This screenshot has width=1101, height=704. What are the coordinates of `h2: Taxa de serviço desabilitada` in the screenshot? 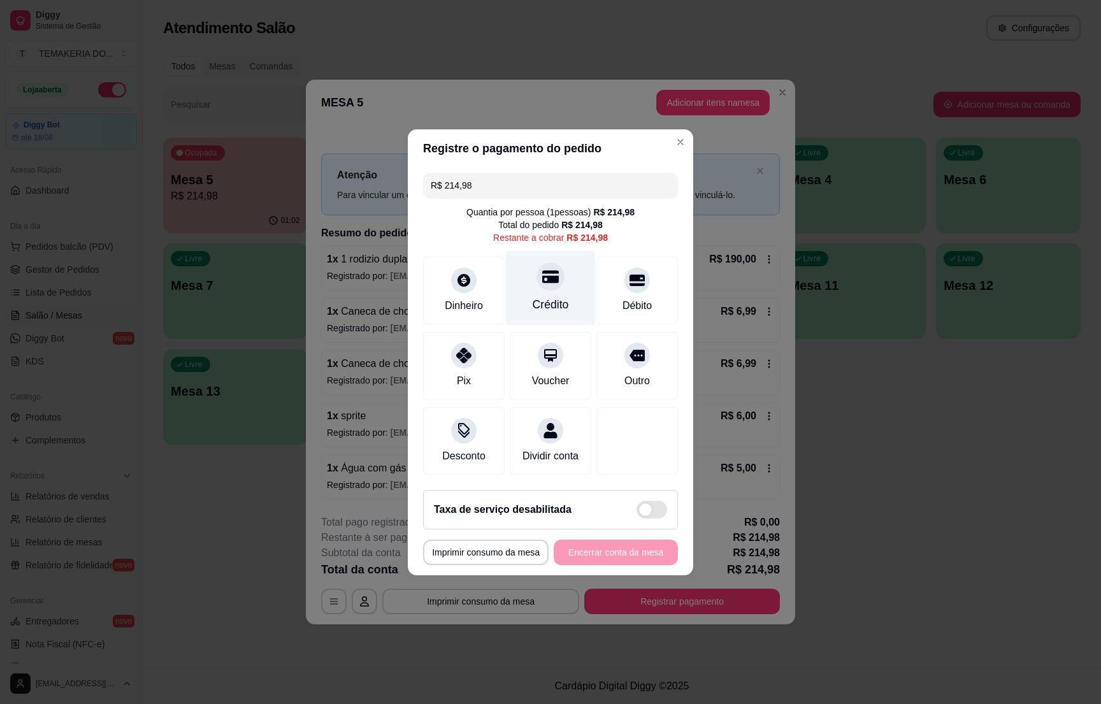 It's located at (503, 510).